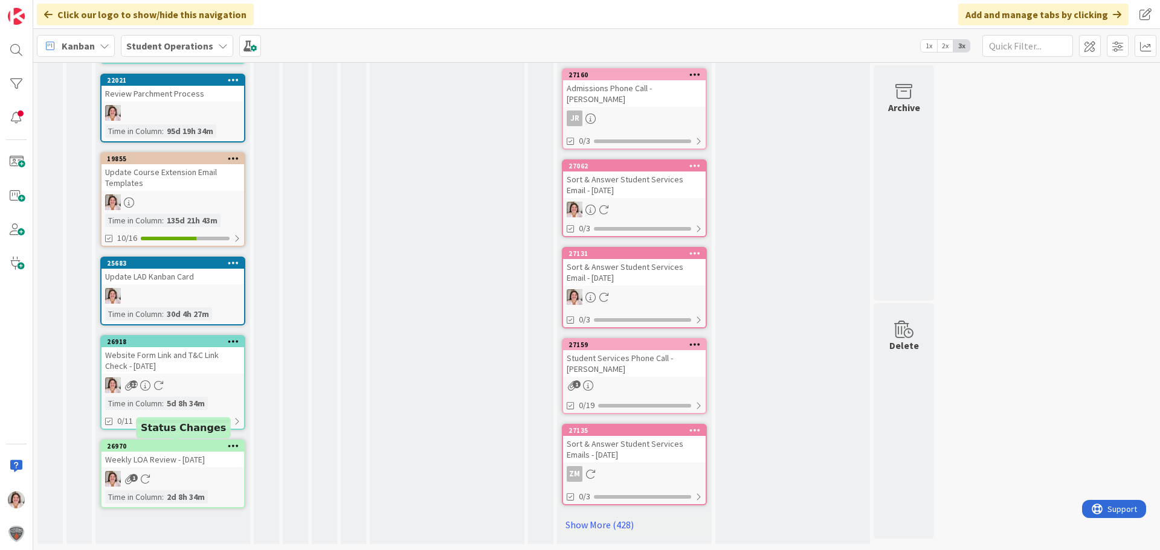 This screenshot has height=550, width=1160. I want to click on span: 2x, so click(945, 46).